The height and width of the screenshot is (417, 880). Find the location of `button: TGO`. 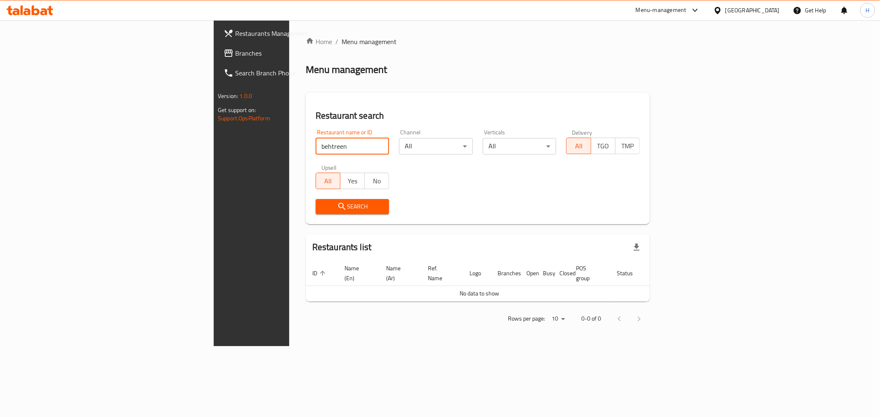

button: TGO is located at coordinates (603, 146).